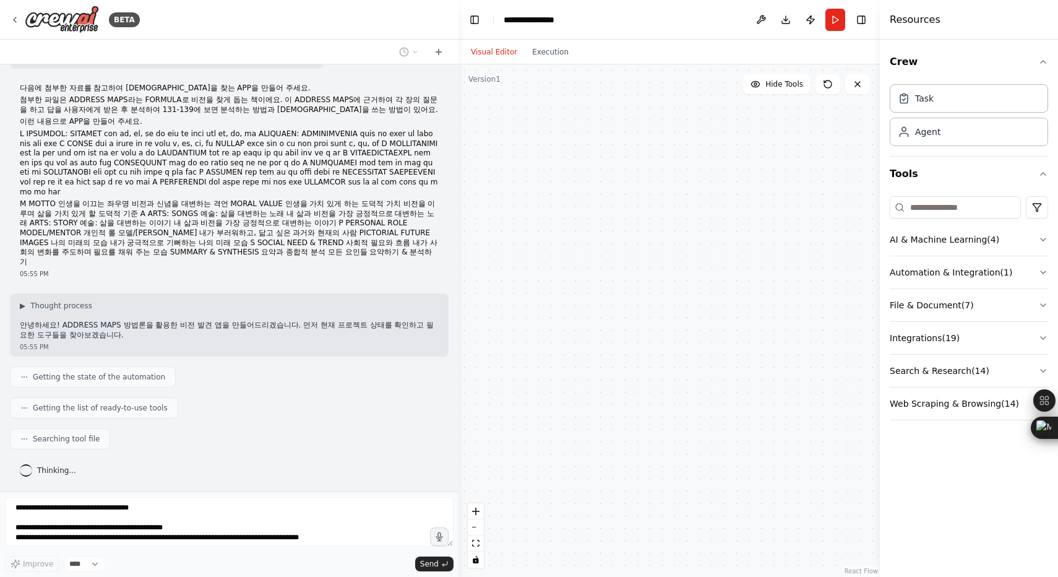 This screenshot has height=577, width=1058. I want to click on button: AI & Machine Learning(4), so click(969, 240).